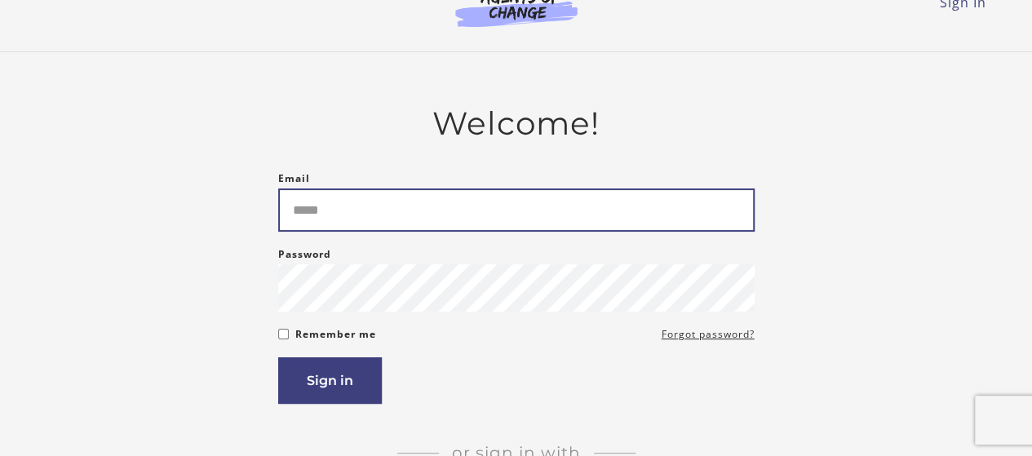 The width and height of the screenshot is (1032, 456). What do you see at coordinates (294, 179) in the screenshot?
I see `label: Email` at bounding box center [294, 179].